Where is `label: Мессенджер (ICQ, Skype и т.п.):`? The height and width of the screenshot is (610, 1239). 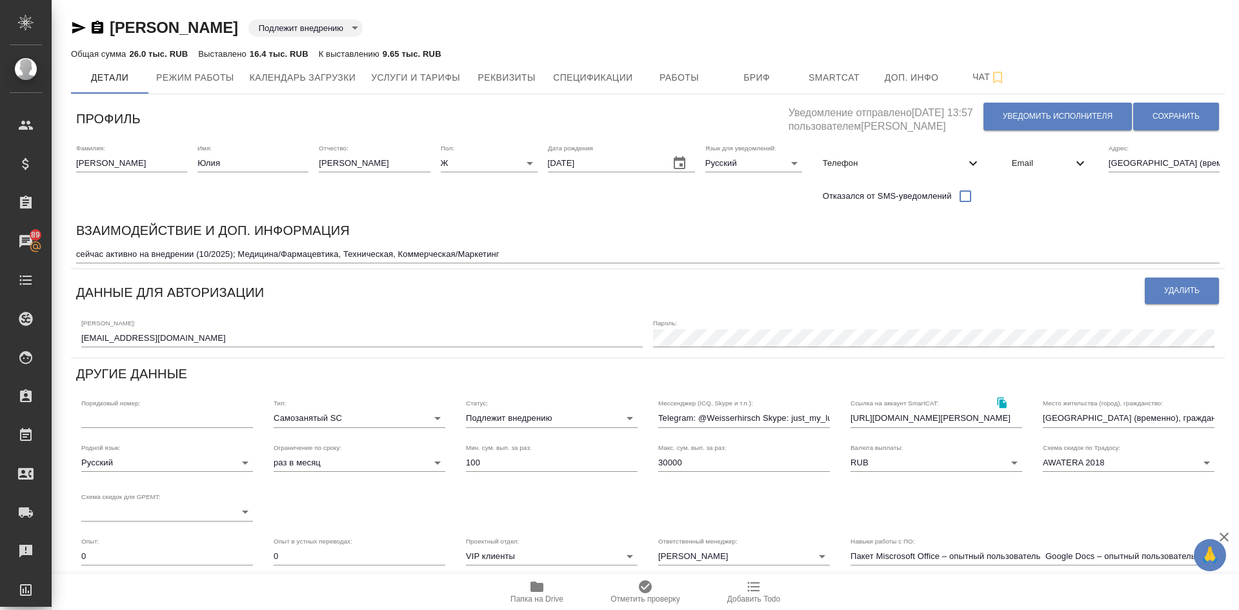 label: Мессенджер (ICQ, Skype и т.п.): is located at coordinates (705, 403).